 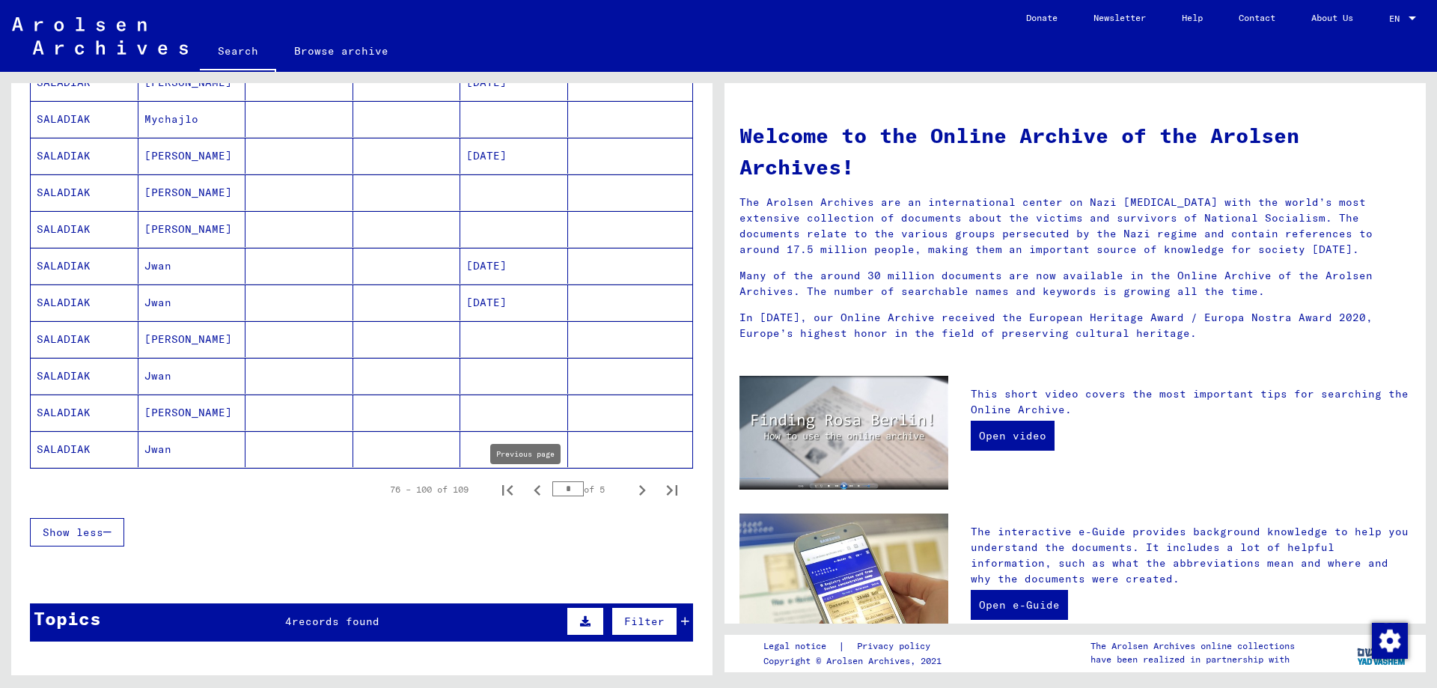 I want to click on button: Next page, so click(x=642, y=490).